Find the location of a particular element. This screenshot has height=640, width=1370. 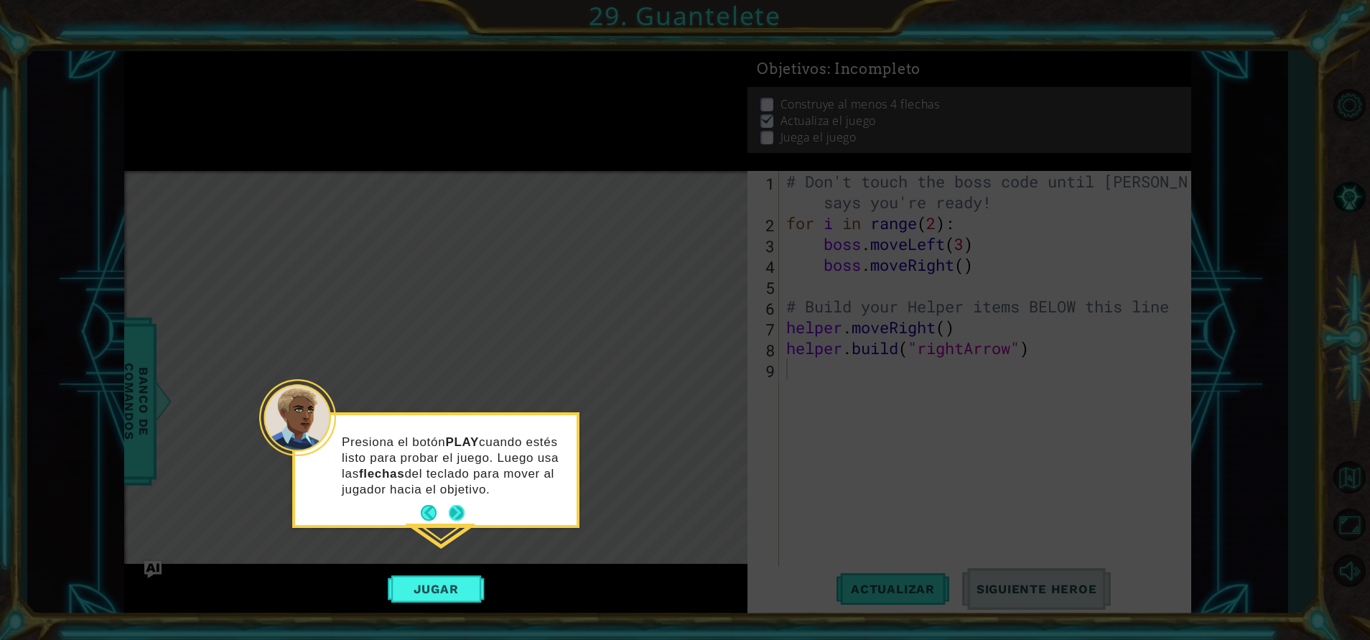

button: Back is located at coordinates (434, 513).